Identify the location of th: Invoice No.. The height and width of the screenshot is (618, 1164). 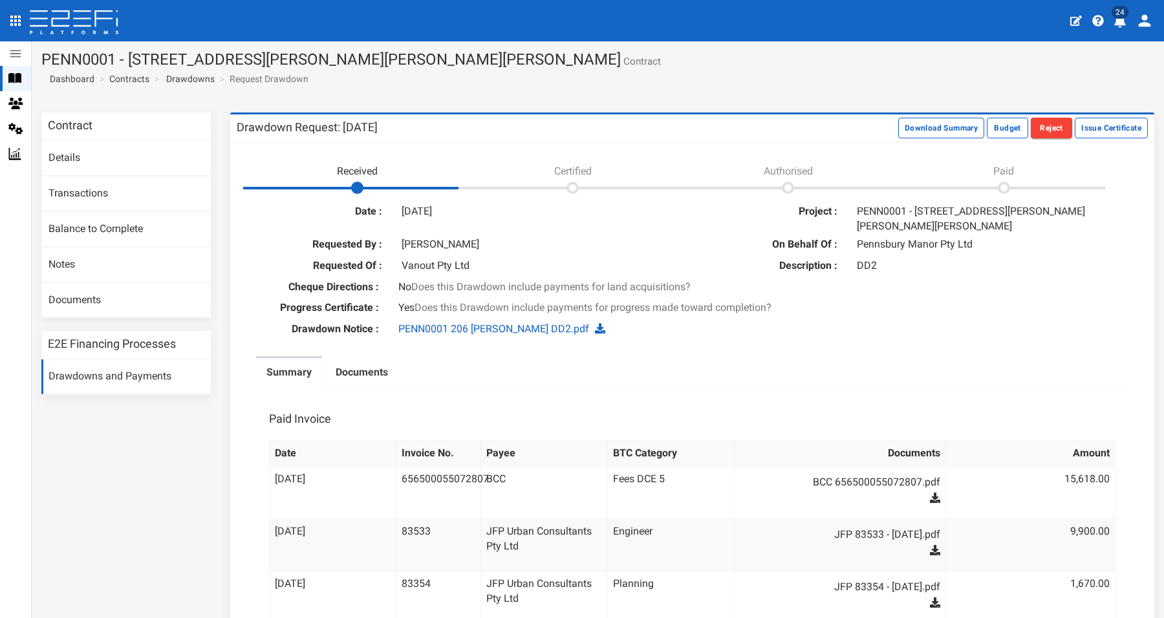
(438, 453).